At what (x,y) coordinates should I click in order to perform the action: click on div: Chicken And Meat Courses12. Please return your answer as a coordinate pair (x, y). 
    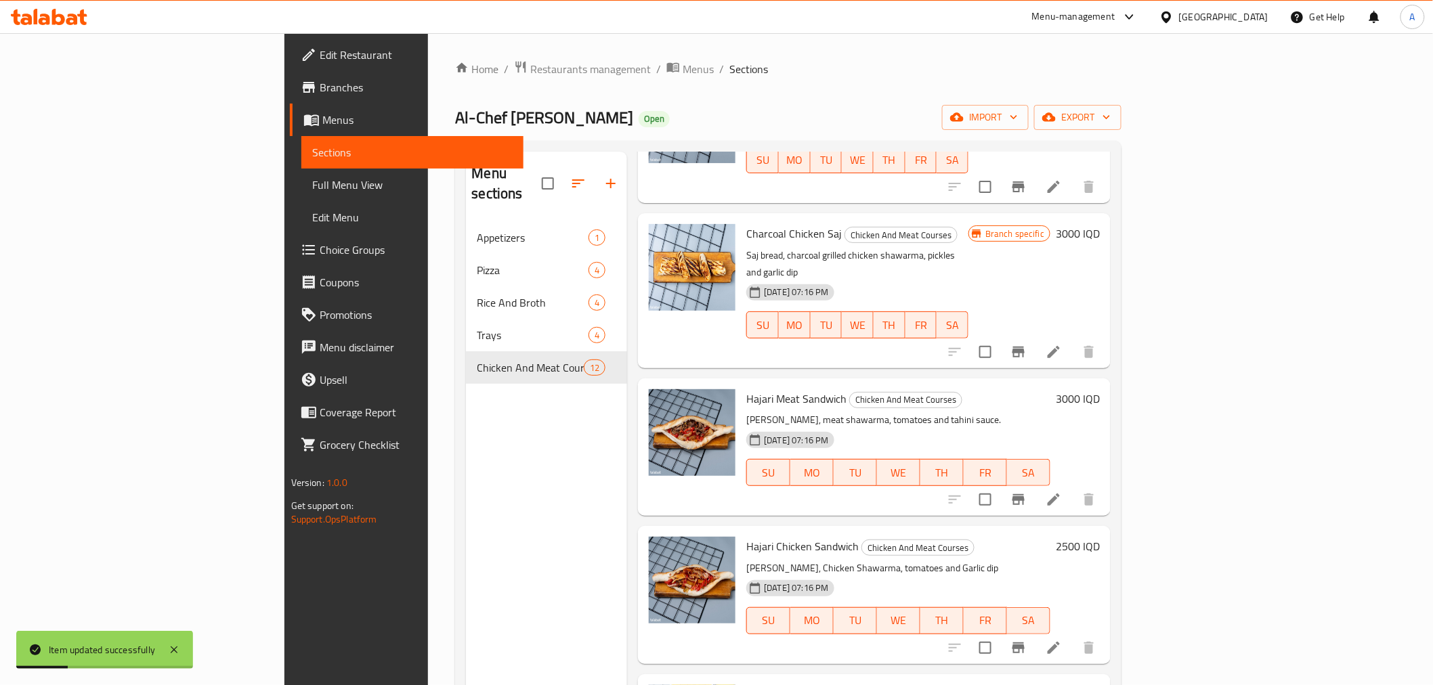
    Looking at the image, I should click on (547, 368).